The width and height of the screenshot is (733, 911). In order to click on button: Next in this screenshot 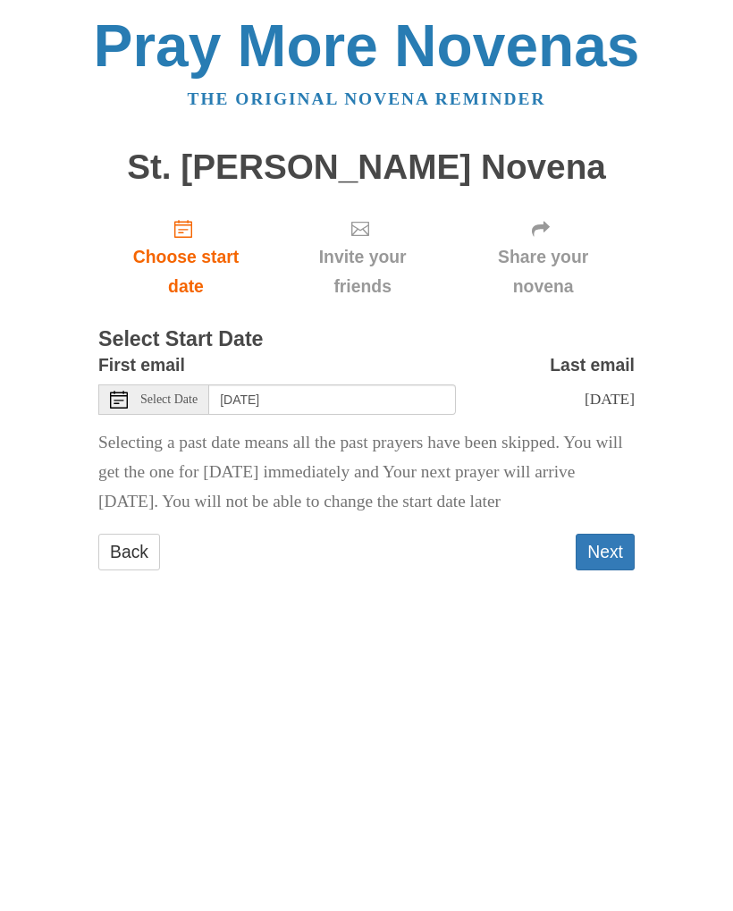, I will do `click(605, 552)`.